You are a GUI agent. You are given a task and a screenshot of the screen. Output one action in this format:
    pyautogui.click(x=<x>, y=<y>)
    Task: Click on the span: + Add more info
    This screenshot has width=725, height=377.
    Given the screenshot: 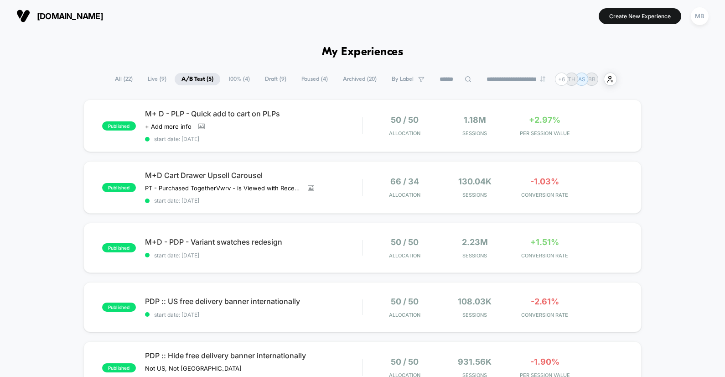 What is the action you would take?
    pyautogui.click(x=168, y=126)
    